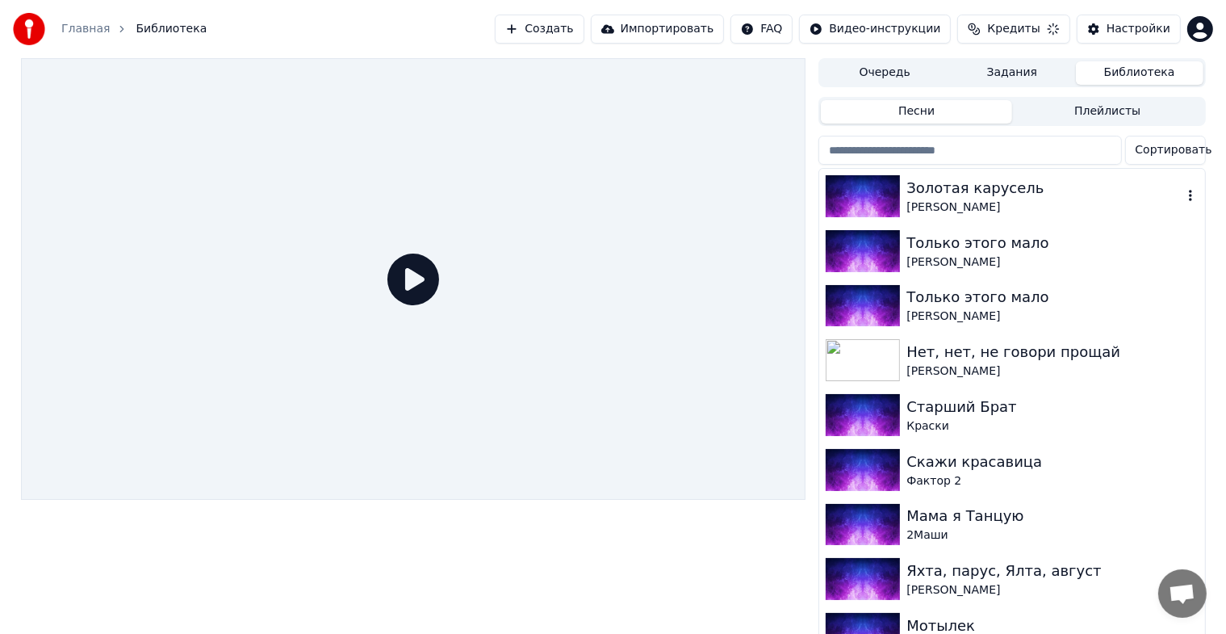 The height and width of the screenshot is (634, 1226). What do you see at coordinates (761, 29) in the screenshot?
I see `button: FAQ` at bounding box center [761, 29].